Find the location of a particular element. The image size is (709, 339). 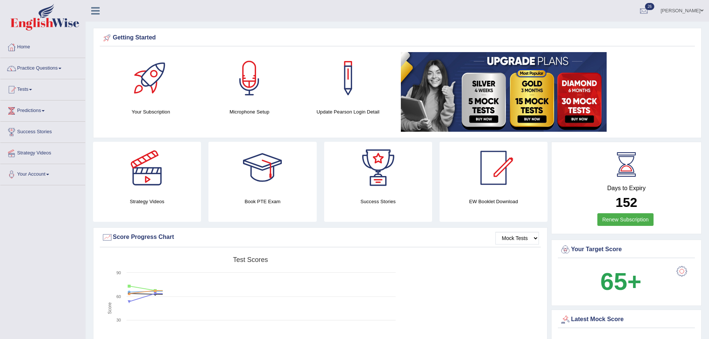

tspan: Test scores is located at coordinates (251, 260).